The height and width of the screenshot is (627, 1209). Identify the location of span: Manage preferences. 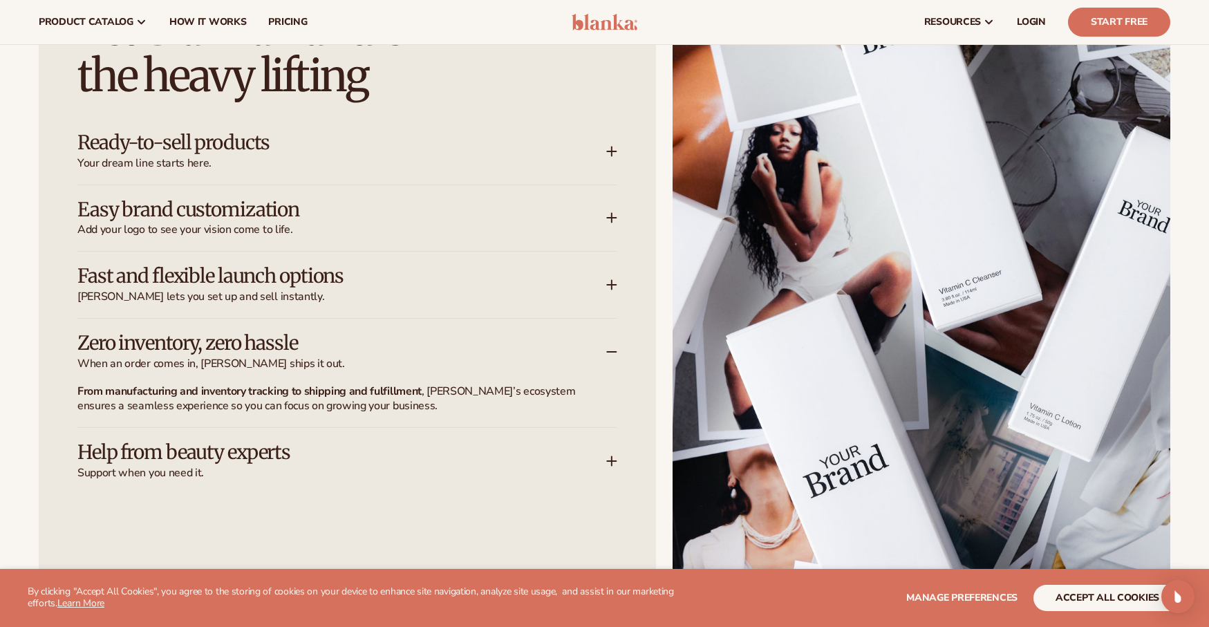
(962, 597).